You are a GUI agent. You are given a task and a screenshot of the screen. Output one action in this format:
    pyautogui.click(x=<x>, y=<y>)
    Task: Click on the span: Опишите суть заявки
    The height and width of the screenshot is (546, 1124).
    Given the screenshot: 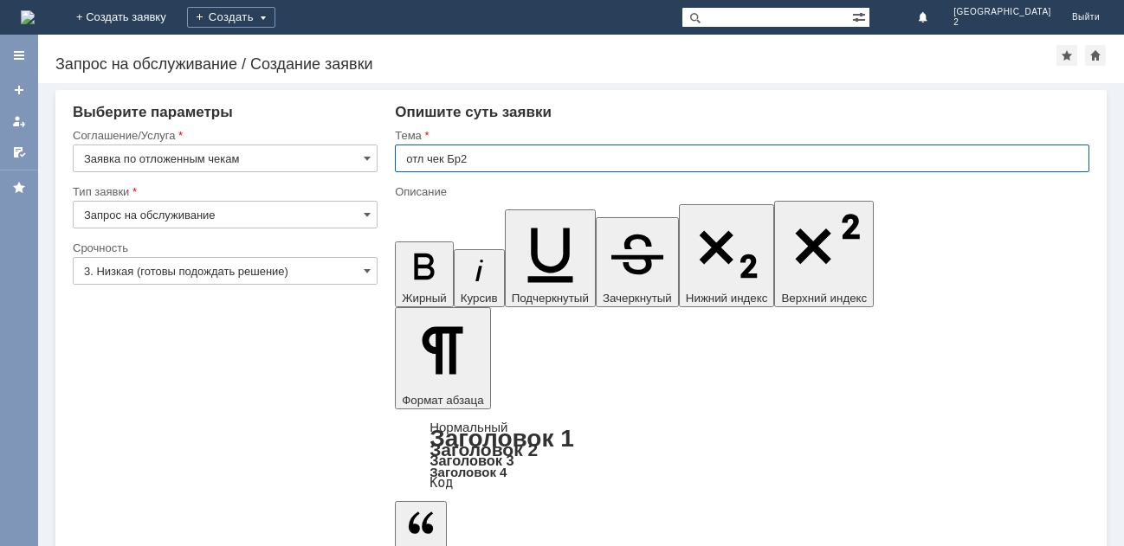 What is the action you would take?
    pyautogui.click(x=473, y=112)
    